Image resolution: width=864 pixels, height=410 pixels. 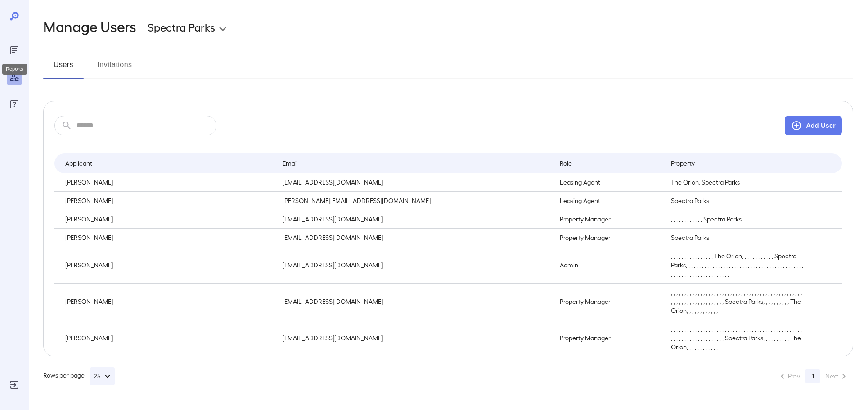 What do you see at coordinates (14, 104) in the screenshot?
I see `div: FAQ` at bounding box center [14, 104].